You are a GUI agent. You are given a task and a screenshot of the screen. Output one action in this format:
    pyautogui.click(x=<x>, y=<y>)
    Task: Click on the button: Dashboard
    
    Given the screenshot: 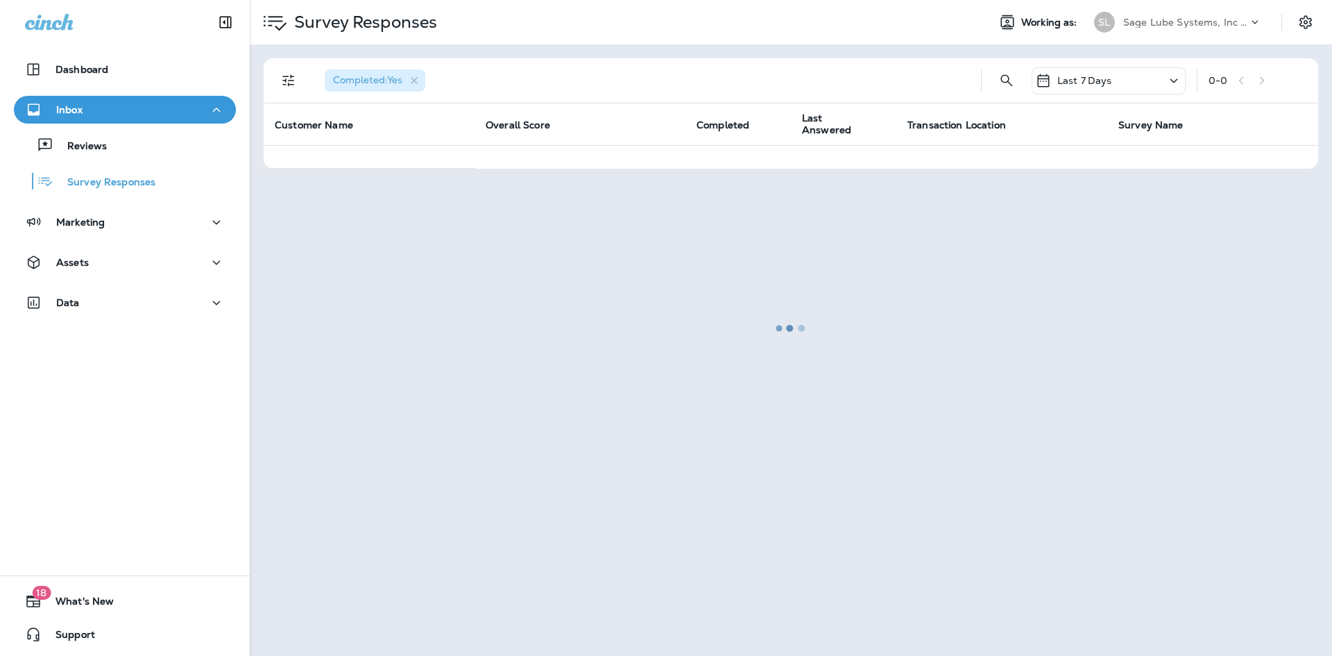 What is the action you would take?
    pyautogui.click(x=125, y=69)
    